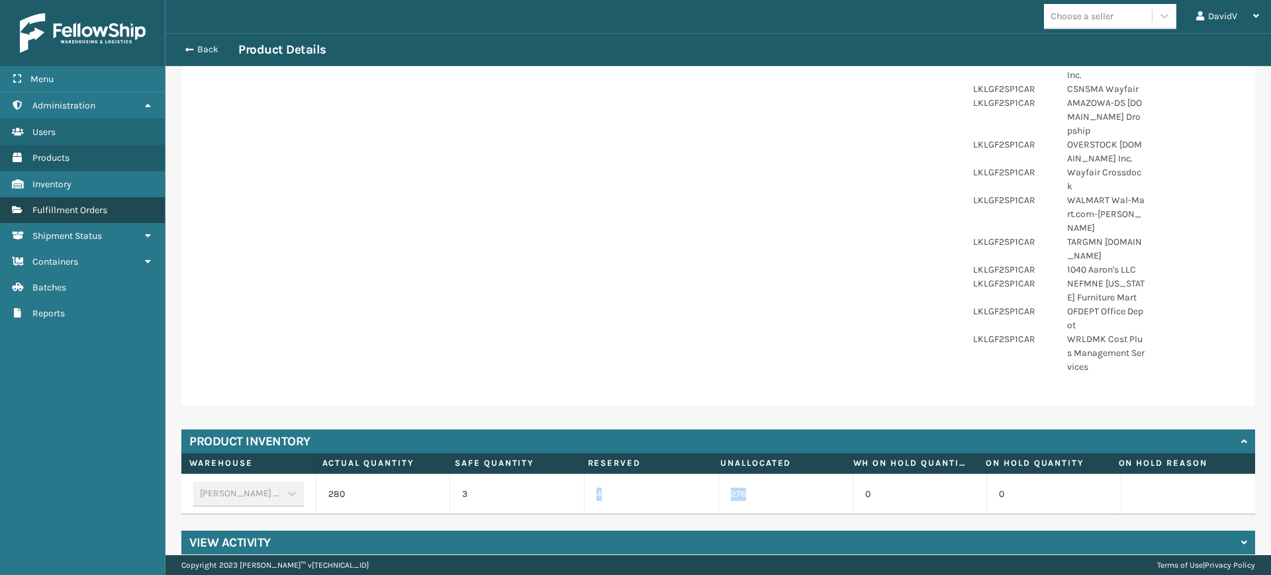  I want to click on a: Privacy Policy, so click(1230, 565).